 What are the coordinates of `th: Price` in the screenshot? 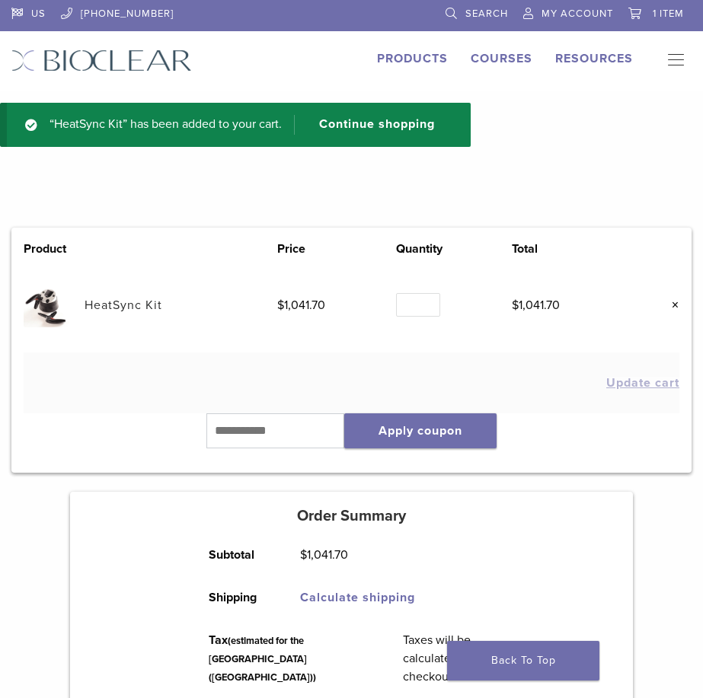 It's located at (337, 249).